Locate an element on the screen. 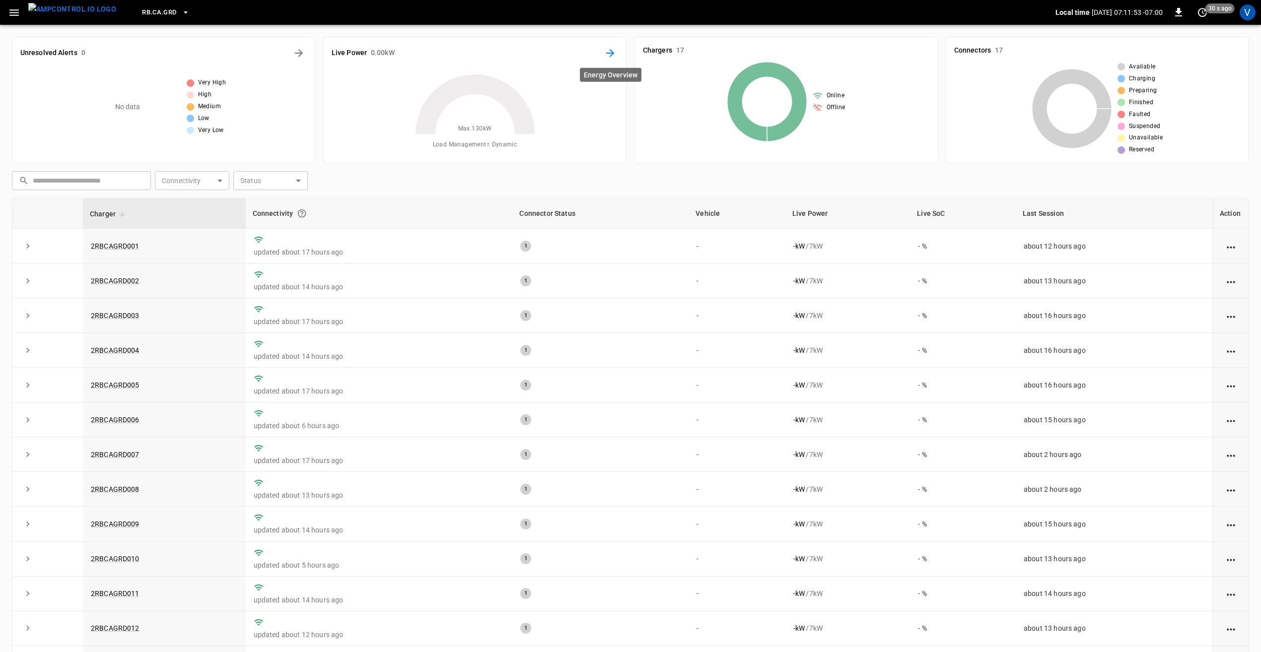 The width and height of the screenshot is (1261, 652). th: Live SoC is located at coordinates (962, 213).